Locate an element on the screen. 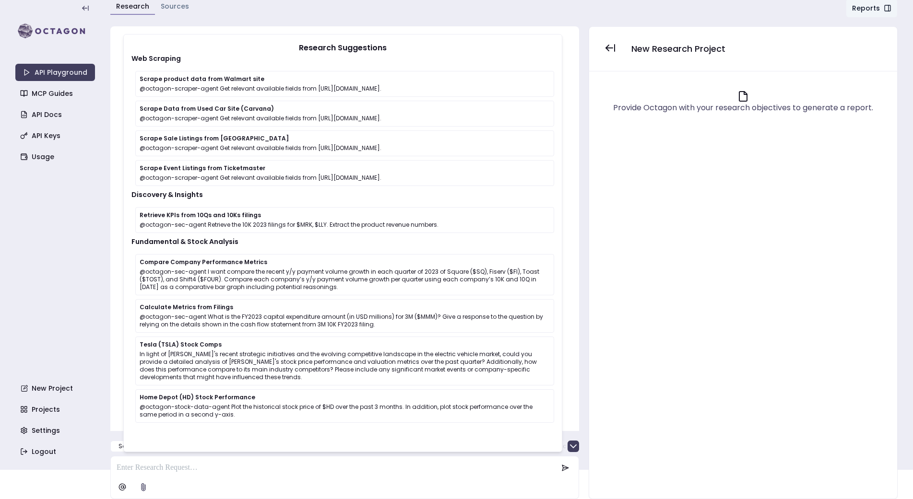 The image size is (913, 499). a: API Docs is located at coordinates (56, 115).